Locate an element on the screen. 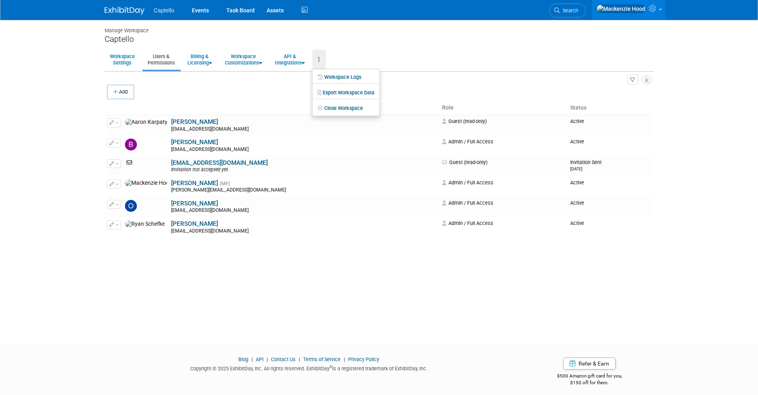 Image resolution: width=758 pixels, height=395 pixels. a: Blog is located at coordinates (243, 359).